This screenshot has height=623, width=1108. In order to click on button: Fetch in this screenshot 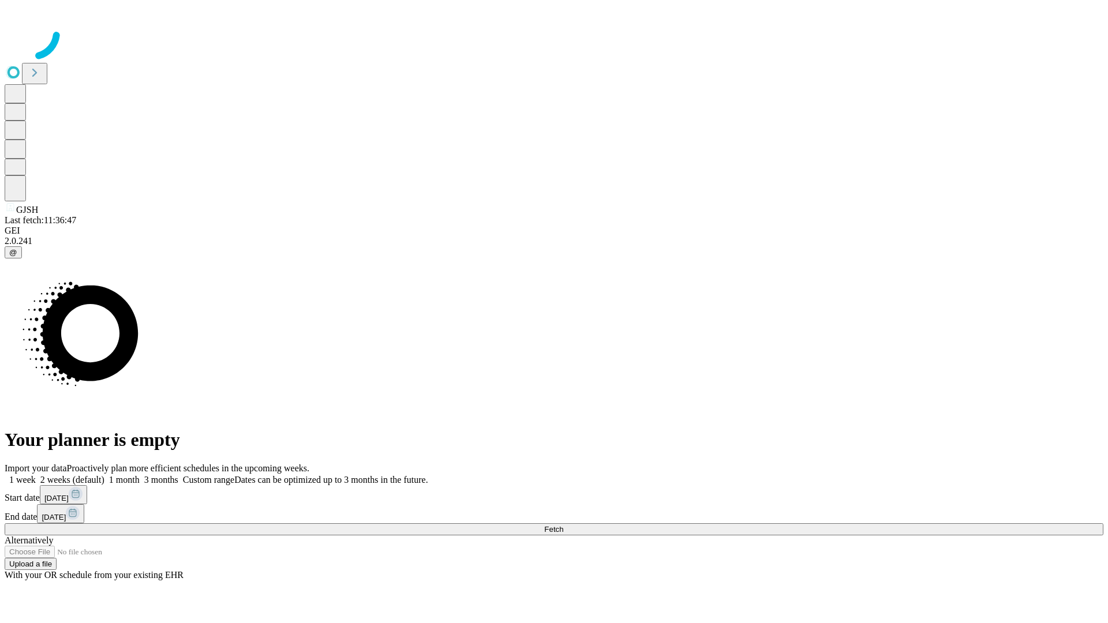, I will do `click(554, 529)`.